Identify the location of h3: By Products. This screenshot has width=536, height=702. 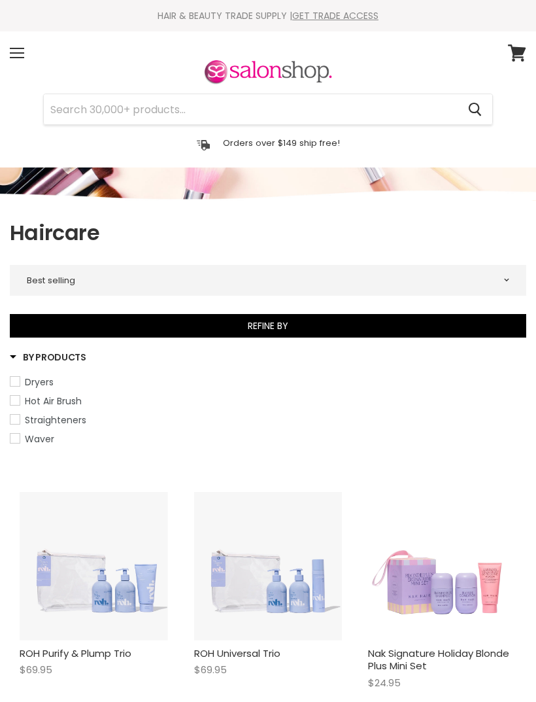
(48, 357).